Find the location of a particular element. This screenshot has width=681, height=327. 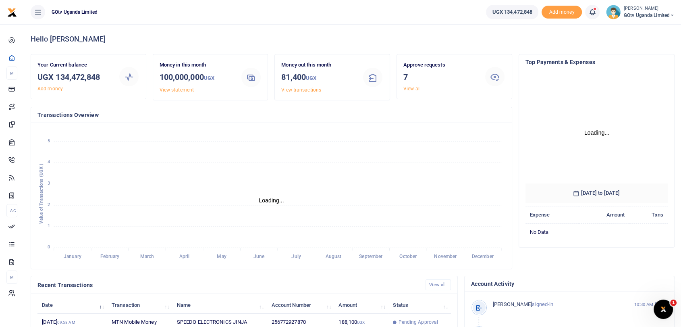

h4: Account Activity is located at coordinates (569, 284).